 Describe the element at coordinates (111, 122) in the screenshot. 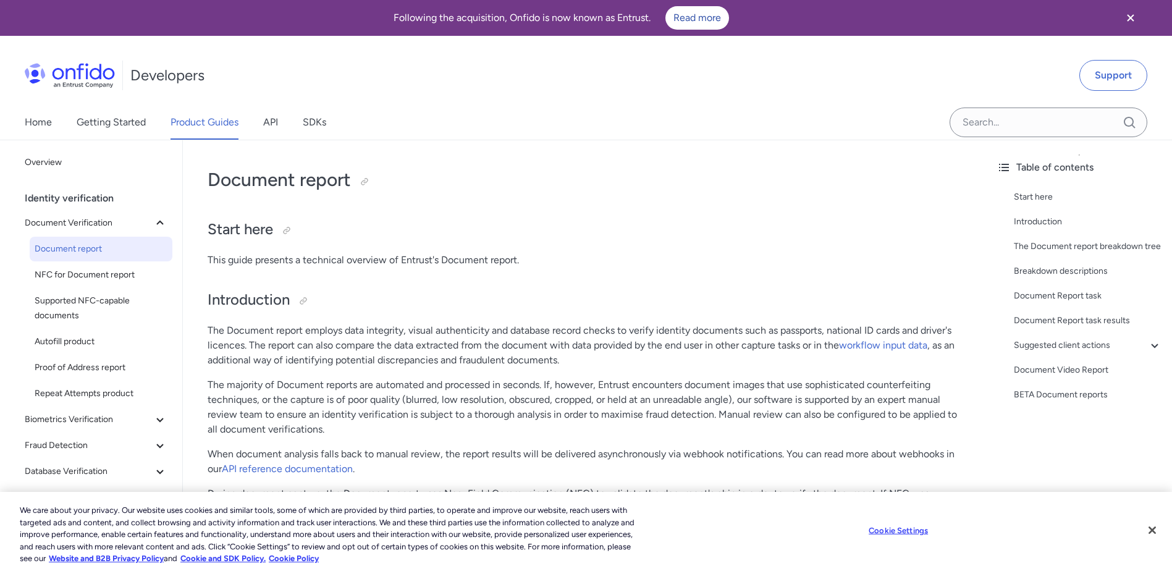

I see `a: Getting Started` at that location.